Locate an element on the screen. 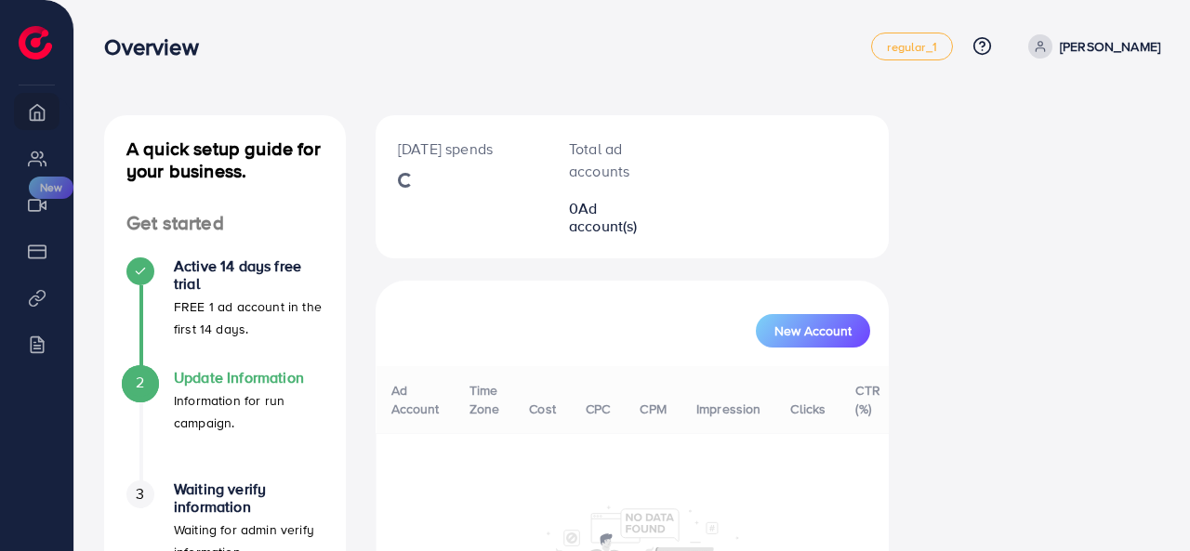  p: FREE 1 ad account in the first 14 days. is located at coordinates (248, 318).